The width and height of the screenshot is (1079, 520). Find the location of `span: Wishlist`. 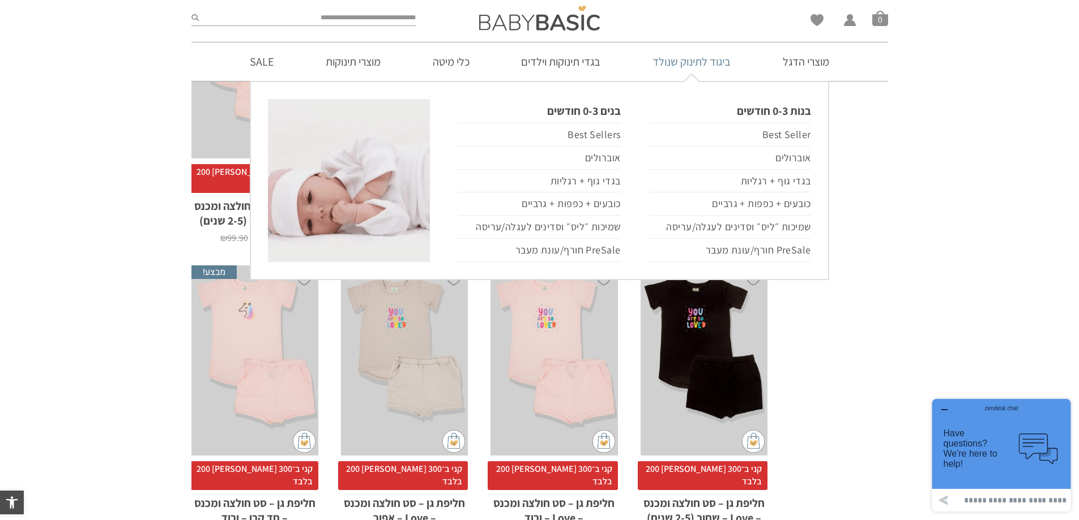

span: Wishlist is located at coordinates (817, 22).